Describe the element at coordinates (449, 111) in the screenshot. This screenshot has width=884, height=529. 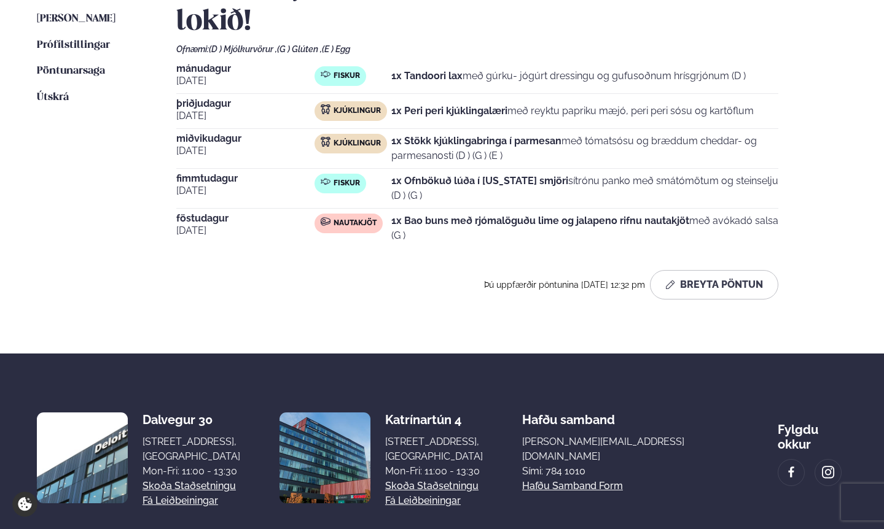
I see `strong: 1x Peri peri kjúklingalæri` at that location.